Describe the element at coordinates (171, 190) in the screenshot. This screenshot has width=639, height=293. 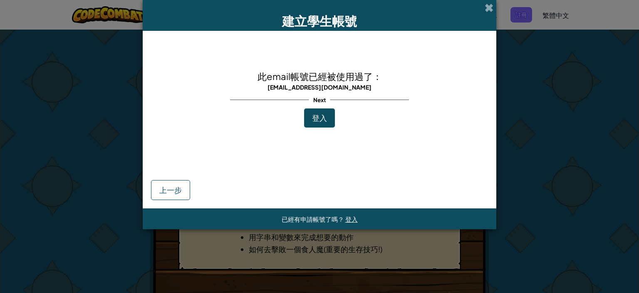
I see `button: 上一步` at that location.